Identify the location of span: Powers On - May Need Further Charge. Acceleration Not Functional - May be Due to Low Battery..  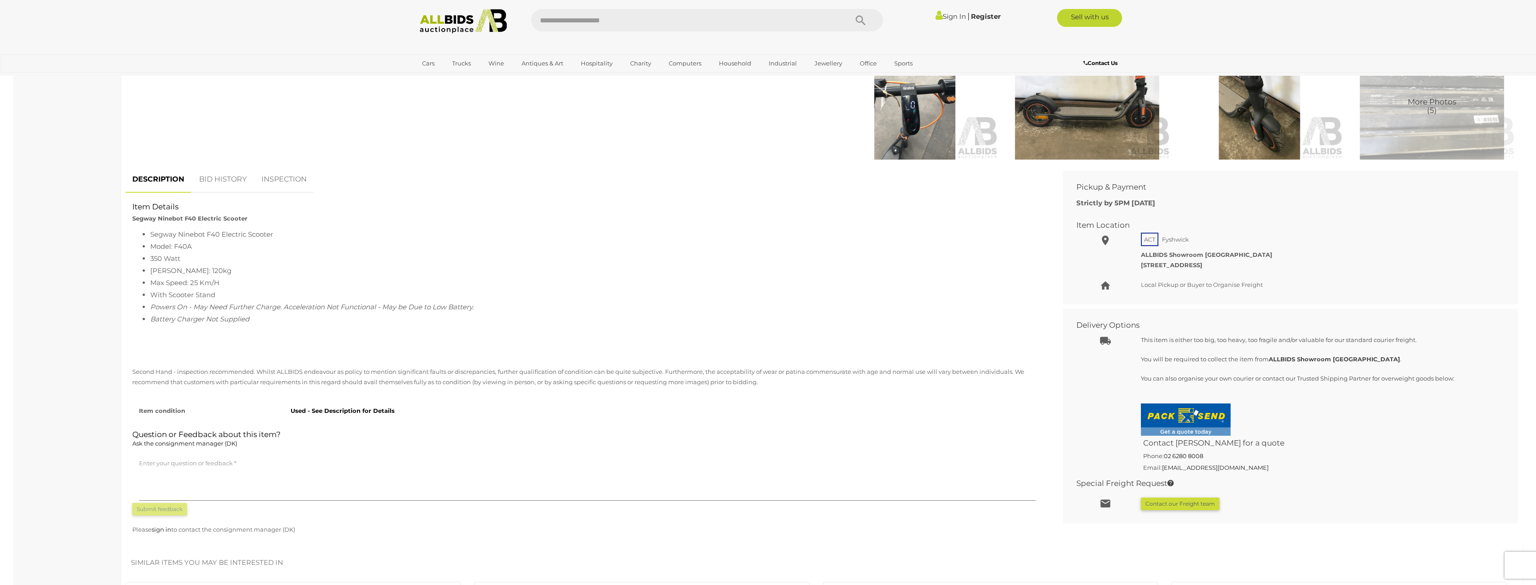
(312, 307).